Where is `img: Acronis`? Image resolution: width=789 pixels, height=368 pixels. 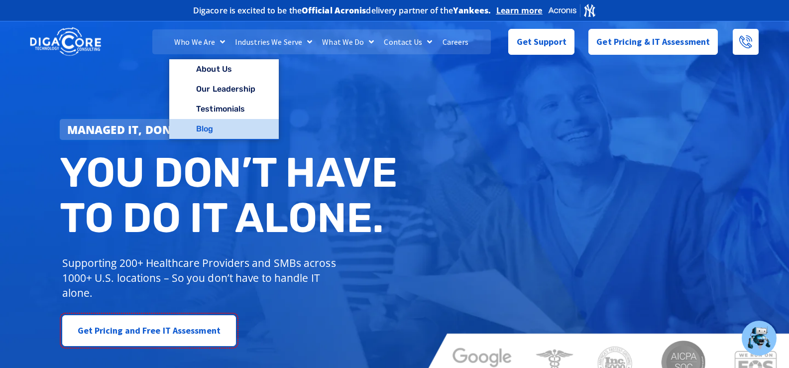
img: Acronis is located at coordinates (572, 10).